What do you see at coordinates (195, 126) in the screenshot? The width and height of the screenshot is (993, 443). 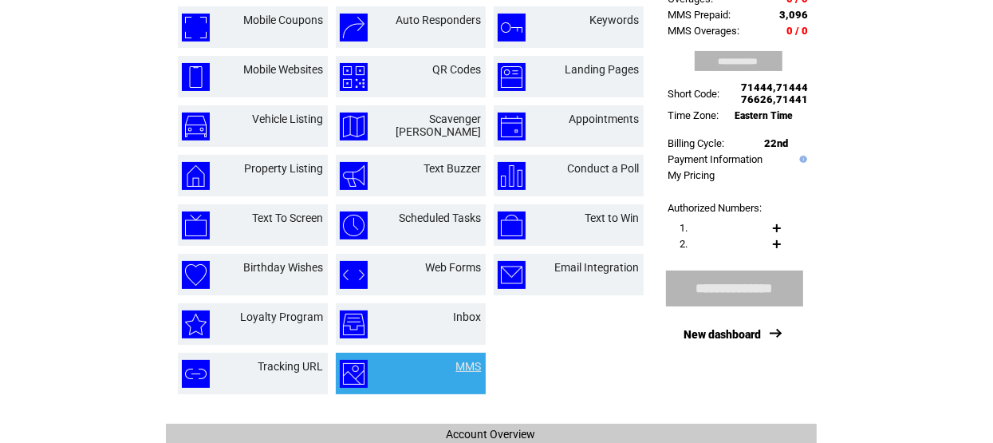 I see `img: vehicle-listing.png` at bounding box center [195, 126].